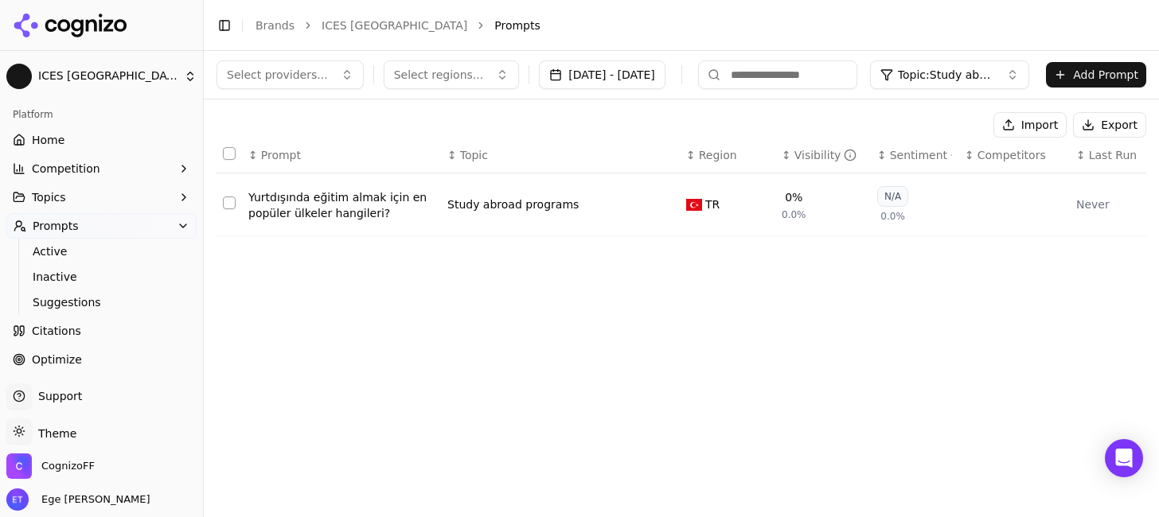 The width and height of the screenshot is (1159, 517). I want to click on a: Inactive, so click(102, 277).